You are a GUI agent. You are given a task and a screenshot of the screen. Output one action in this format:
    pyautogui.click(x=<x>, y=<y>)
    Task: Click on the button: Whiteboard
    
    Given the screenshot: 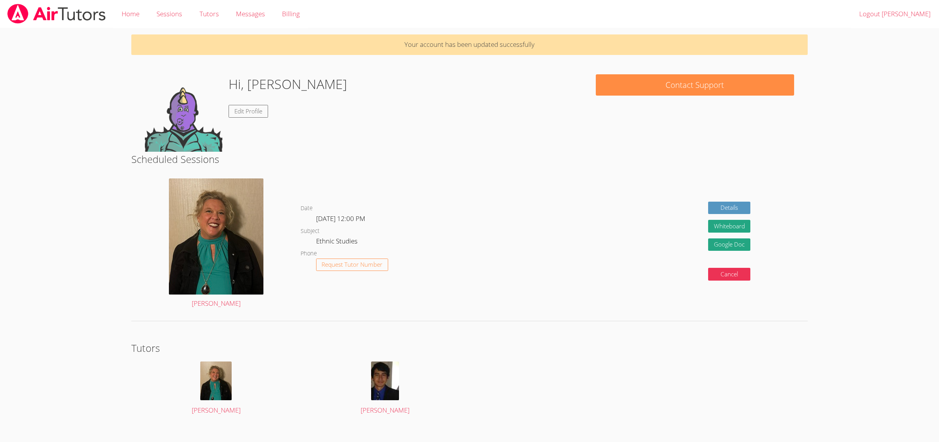 What is the action you would take?
    pyautogui.click(x=729, y=226)
    